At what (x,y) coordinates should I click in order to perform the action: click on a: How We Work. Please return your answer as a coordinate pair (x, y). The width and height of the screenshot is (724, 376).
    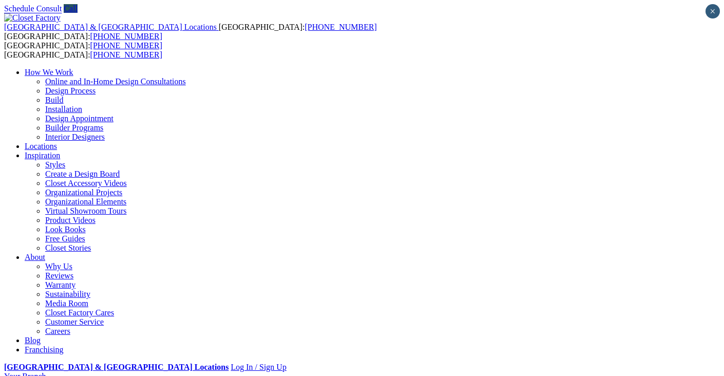
    Looking at the image, I should click on (49, 72).